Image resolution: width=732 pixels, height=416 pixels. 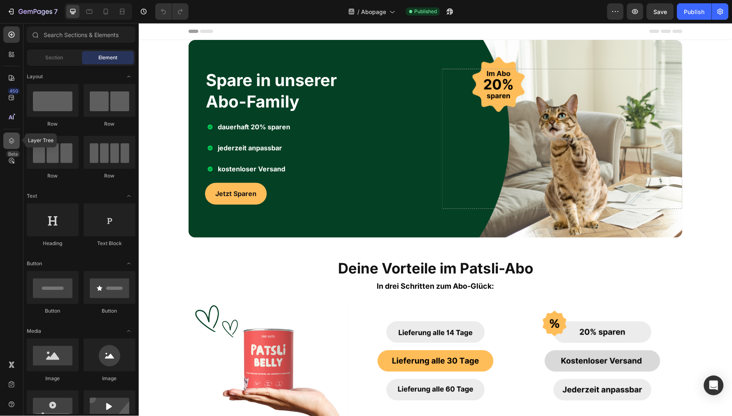 I want to click on div: Open Intercom Messenger, so click(x=714, y=386).